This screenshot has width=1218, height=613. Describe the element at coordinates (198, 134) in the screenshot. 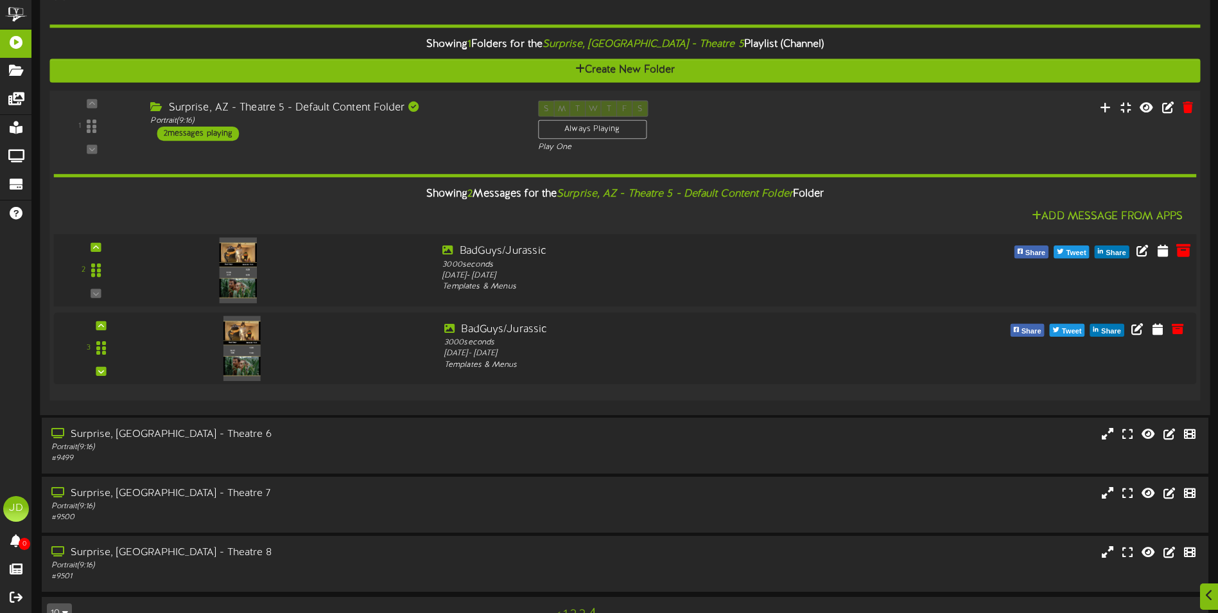

I see `div: 2 messages playing` at that location.